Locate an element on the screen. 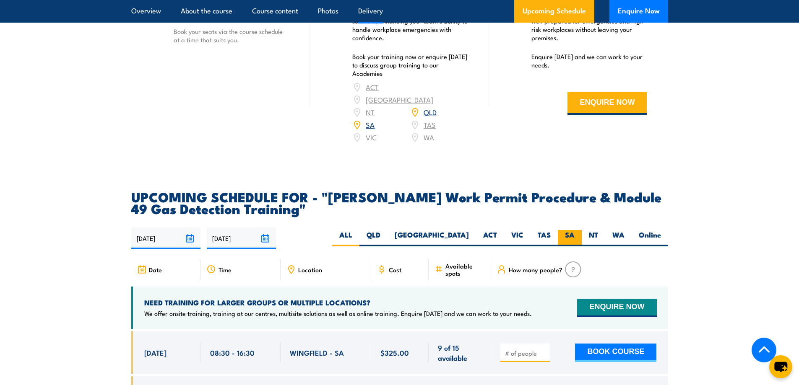 This screenshot has width=799, height=385. span: Location is located at coordinates (310, 270).